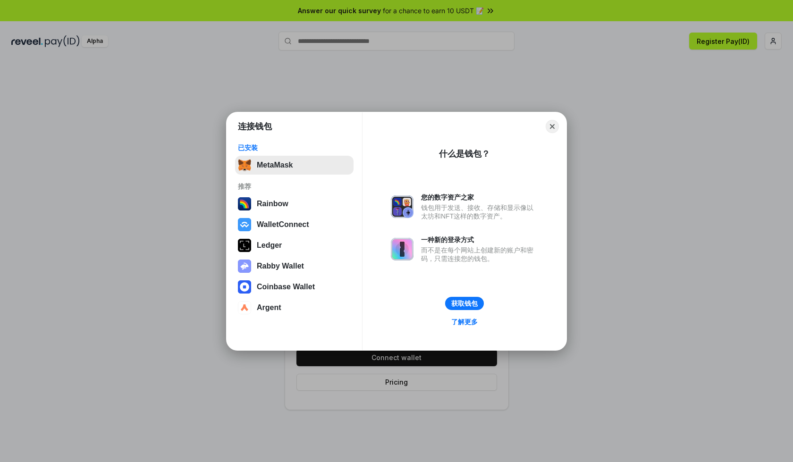  Describe the element at coordinates (269, 308) in the screenshot. I see `div: Argent` at that location.